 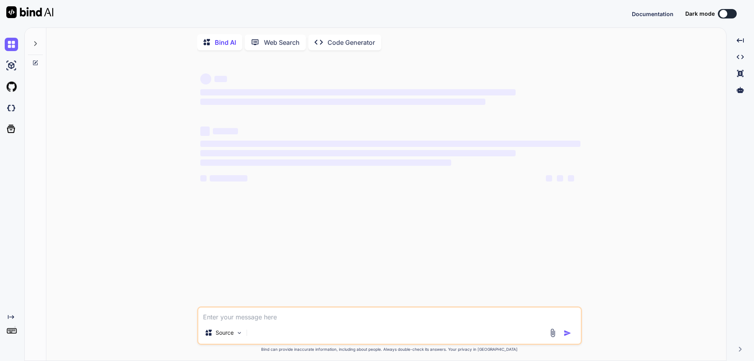 I want to click on p: Code Generator, so click(x=351, y=42).